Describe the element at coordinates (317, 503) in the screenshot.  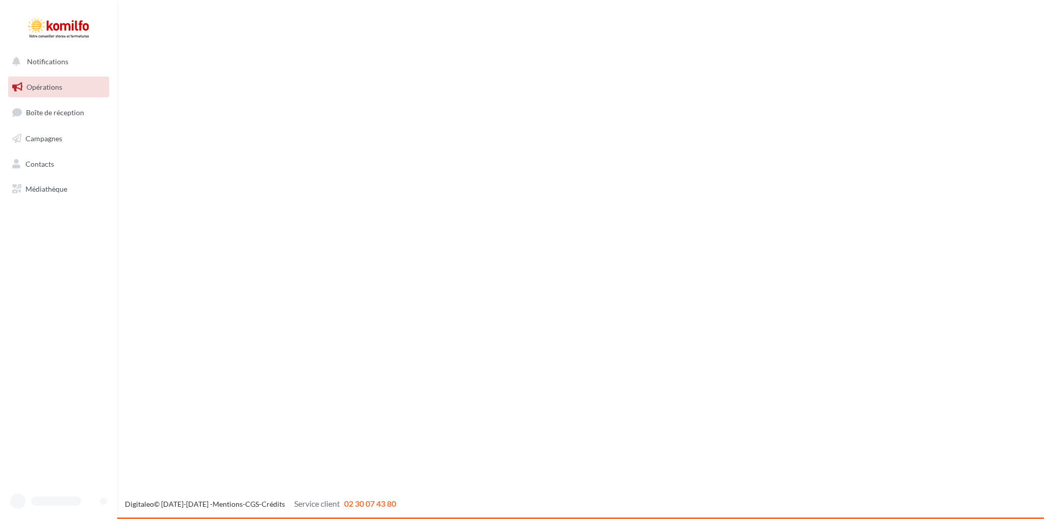
I see `span: Service client` at that location.